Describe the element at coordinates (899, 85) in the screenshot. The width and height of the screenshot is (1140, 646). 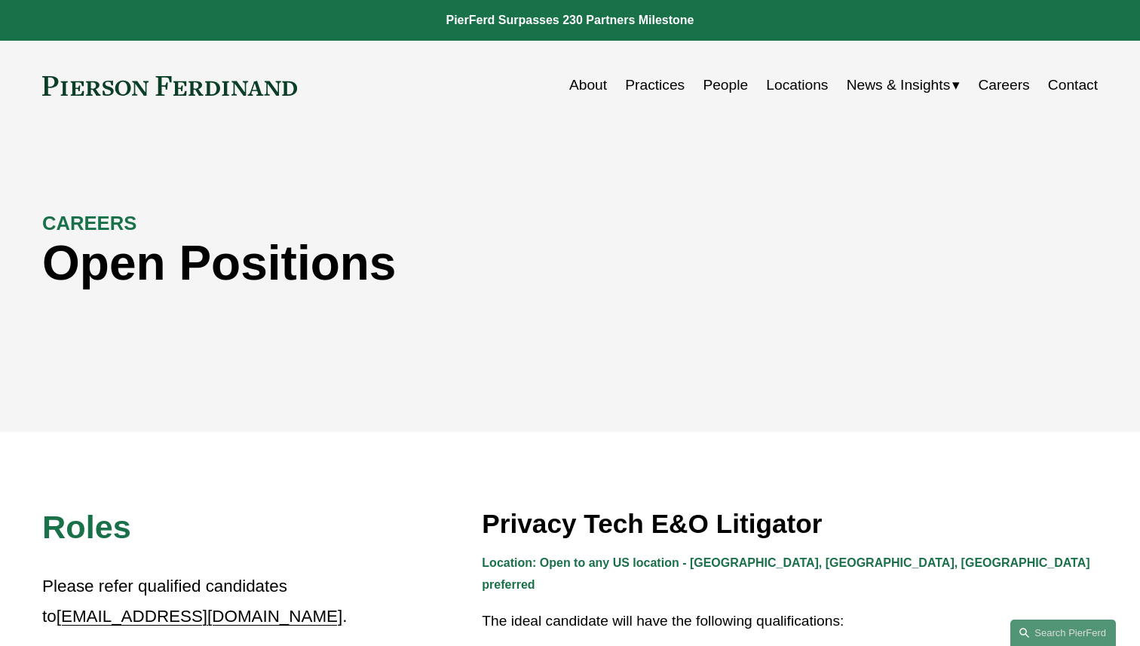
I see `span: News & Insights` at that location.